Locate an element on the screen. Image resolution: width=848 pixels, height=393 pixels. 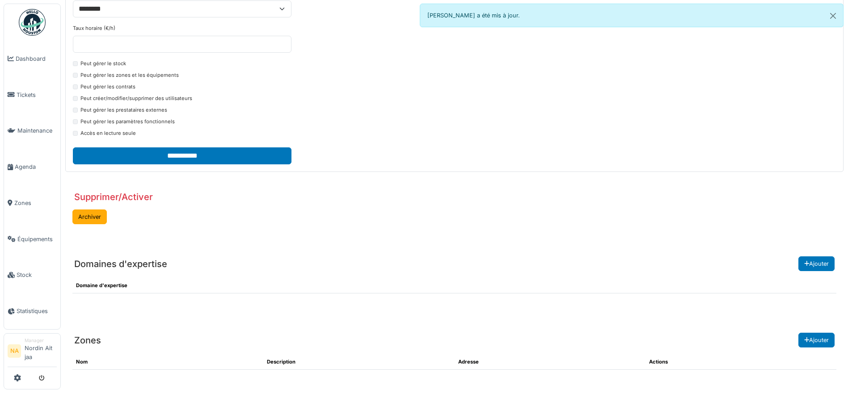
a: Stock is located at coordinates (32, 275).